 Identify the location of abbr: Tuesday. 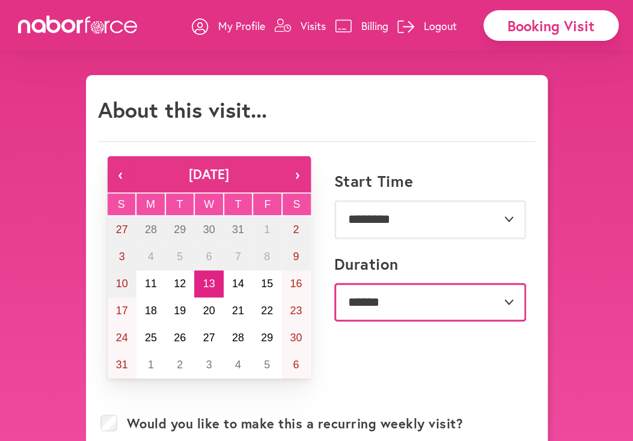
(179, 204).